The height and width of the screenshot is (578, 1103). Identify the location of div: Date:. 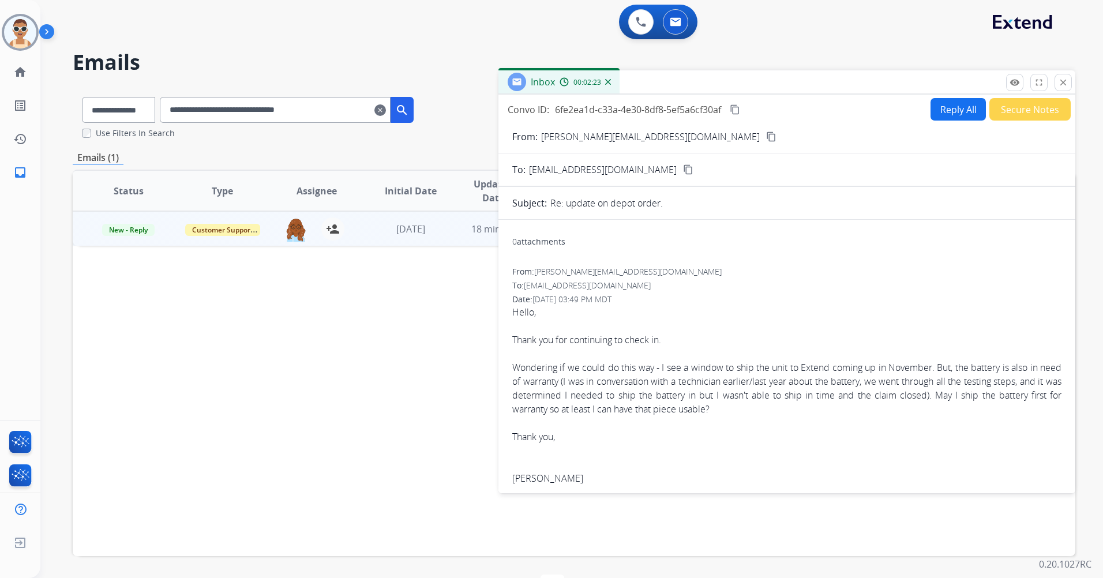
(787, 299).